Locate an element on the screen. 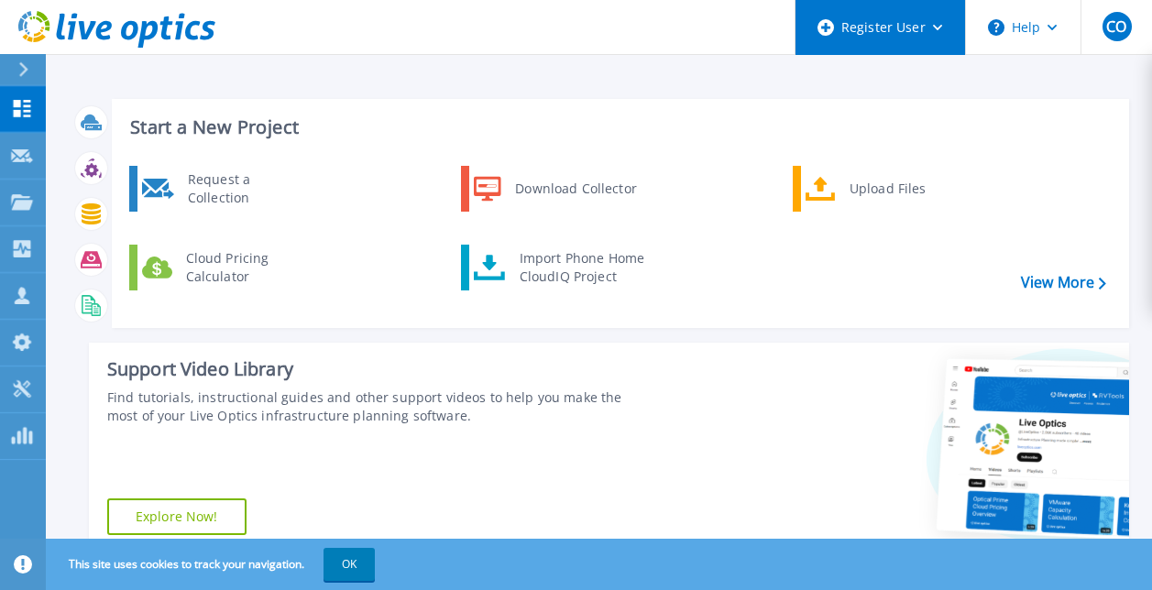  a: Explore Now! is located at coordinates (177, 517).